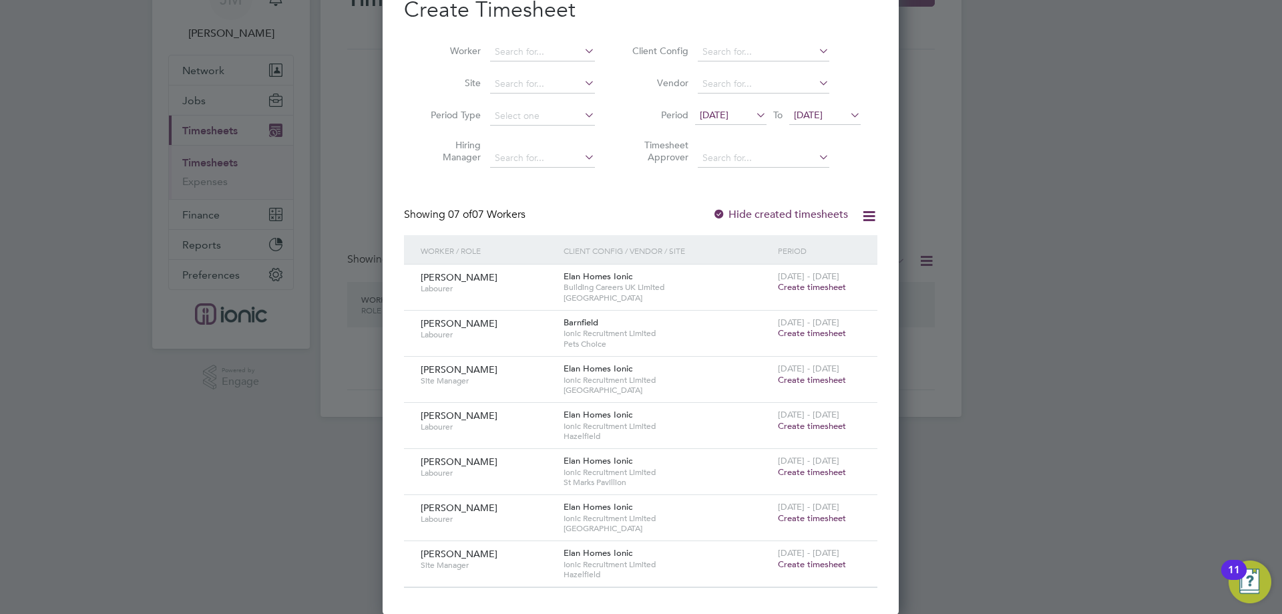 This screenshot has height=614, width=1282. Describe the element at coordinates (1250, 582) in the screenshot. I see `button: Open Resource Center, 11 new notifications` at that location.